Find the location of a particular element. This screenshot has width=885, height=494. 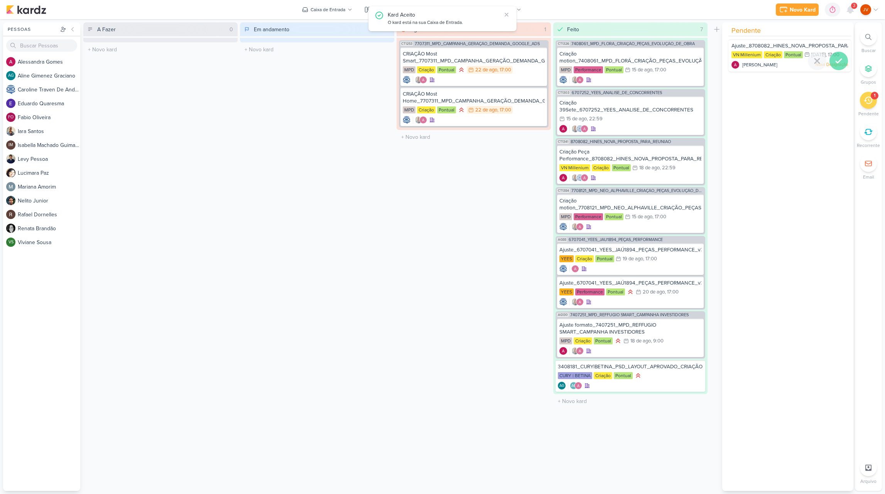

img: Lucimara Paz is located at coordinates (11, 173).